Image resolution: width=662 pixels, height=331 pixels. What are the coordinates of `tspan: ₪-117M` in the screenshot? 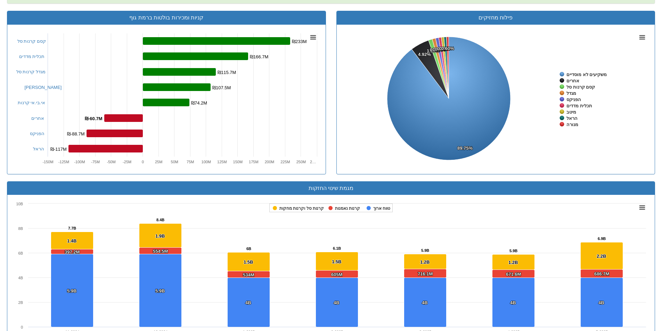 It's located at (58, 149).